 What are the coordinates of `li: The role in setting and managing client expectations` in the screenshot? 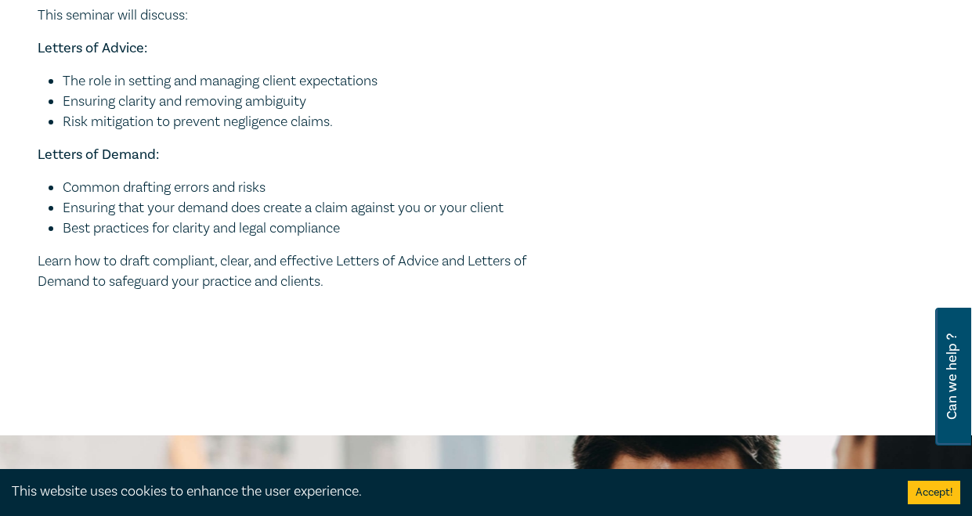 It's located at (308, 81).